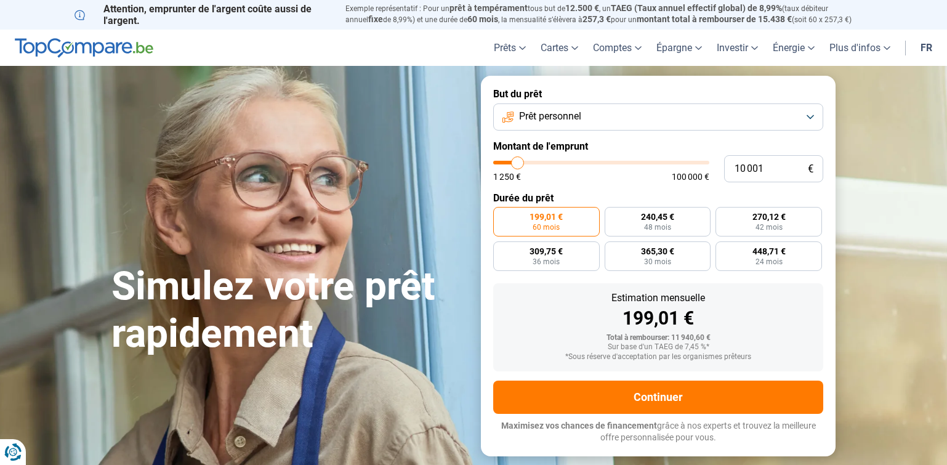 The width and height of the screenshot is (947, 465). What do you see at coordinates (203, 15) in the screenshot?
I see `p: Attention, emprunter de l'argent coûte aussi de l'argent.` at bounding box center [203, 15].